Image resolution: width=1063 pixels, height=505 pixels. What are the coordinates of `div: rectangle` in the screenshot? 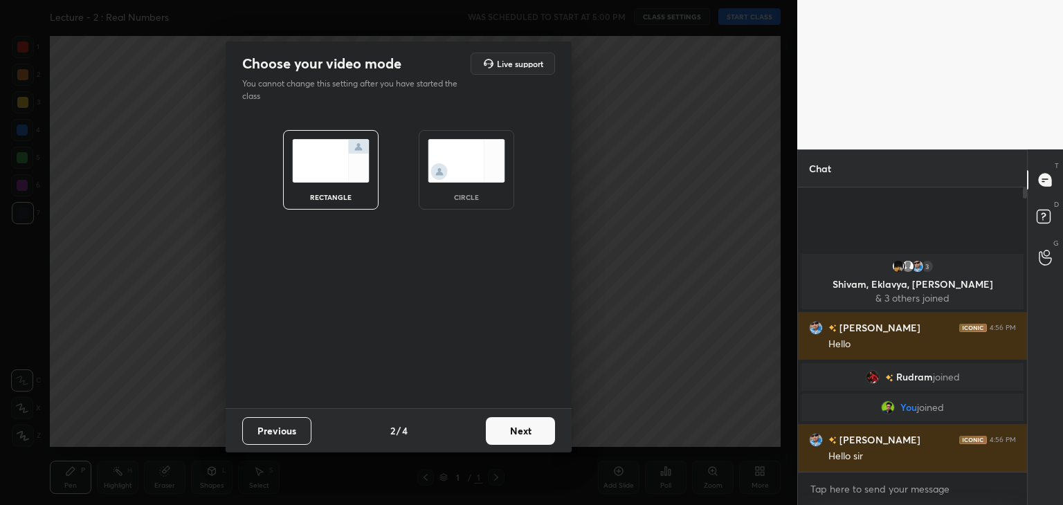 It's located at (331, 197).